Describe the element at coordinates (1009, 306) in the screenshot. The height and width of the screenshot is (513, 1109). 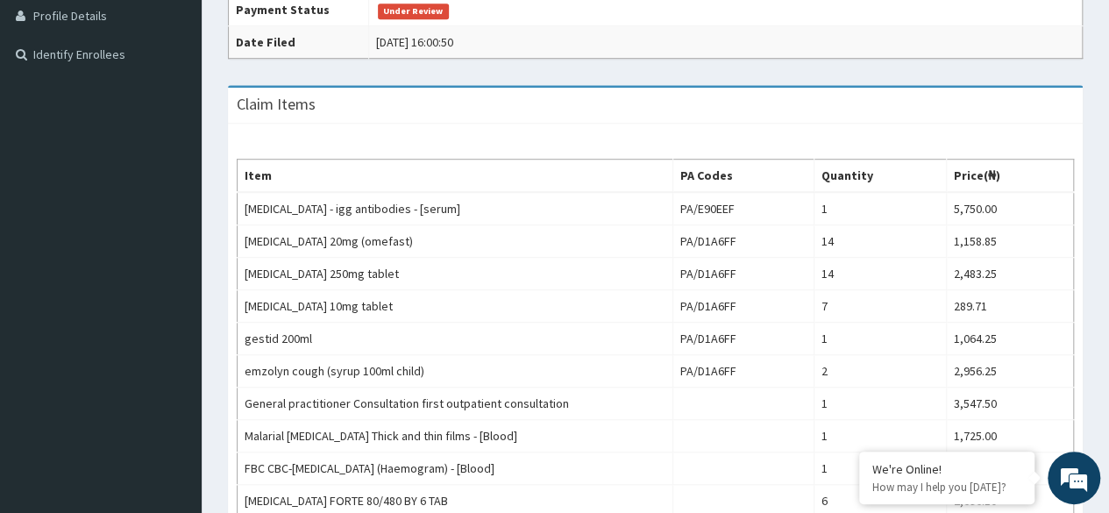
I see `td: 289.71` at that location.